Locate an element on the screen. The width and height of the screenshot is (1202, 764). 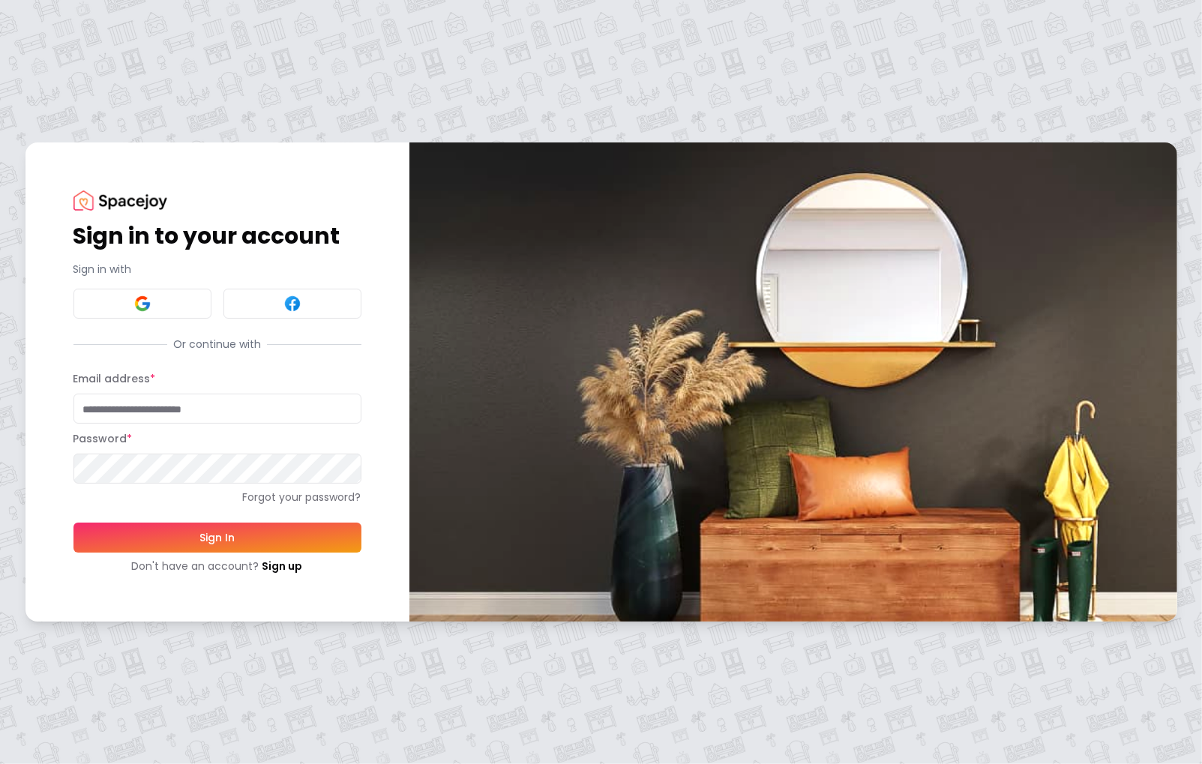
div: Don't have an account? is located at coordinates (217, 566).